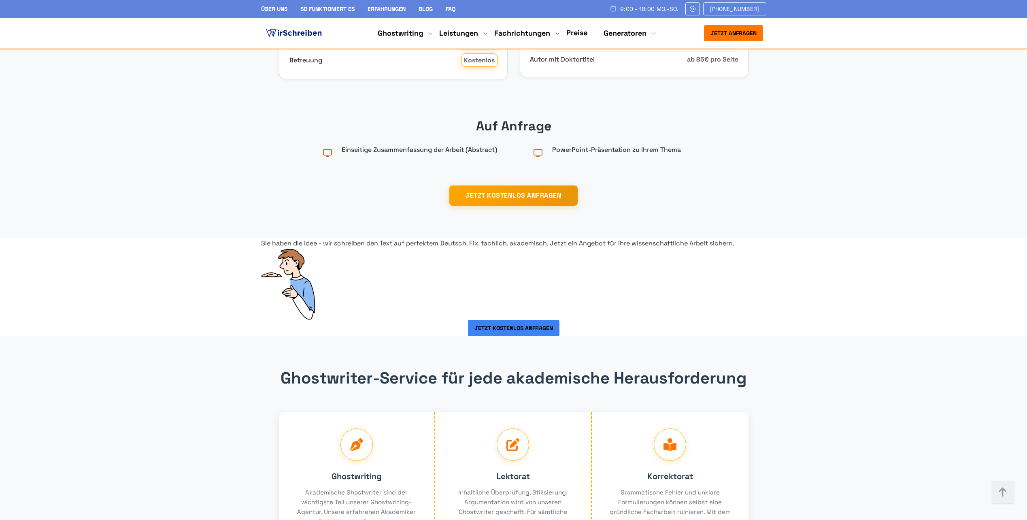 This screenshot has height=520, width=1027. What do you see at coordinates (577, 32) in the screenshot?
I see `a: Preise` at bounding box center [577, 32].